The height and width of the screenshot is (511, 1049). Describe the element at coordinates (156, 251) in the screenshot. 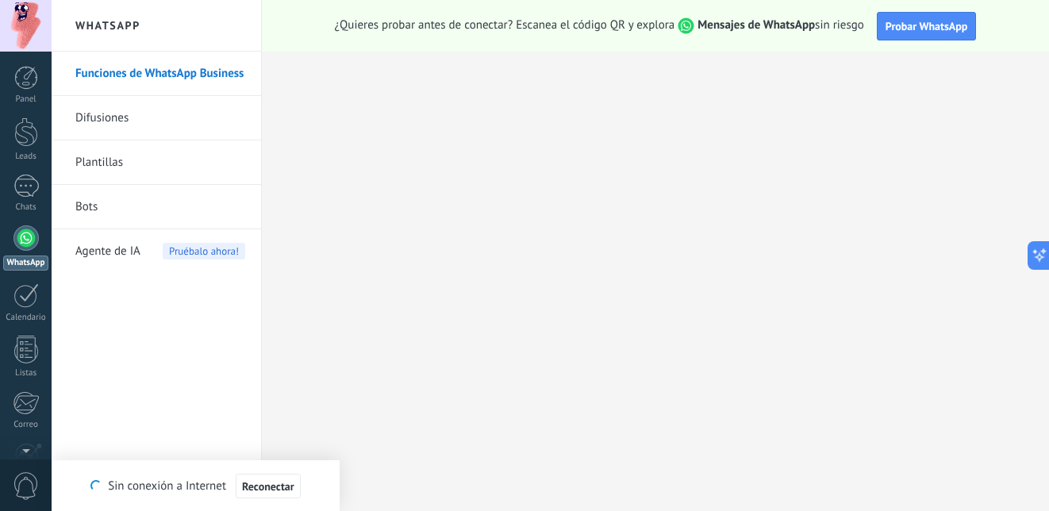

I see `li: Agente de IA` at that location.